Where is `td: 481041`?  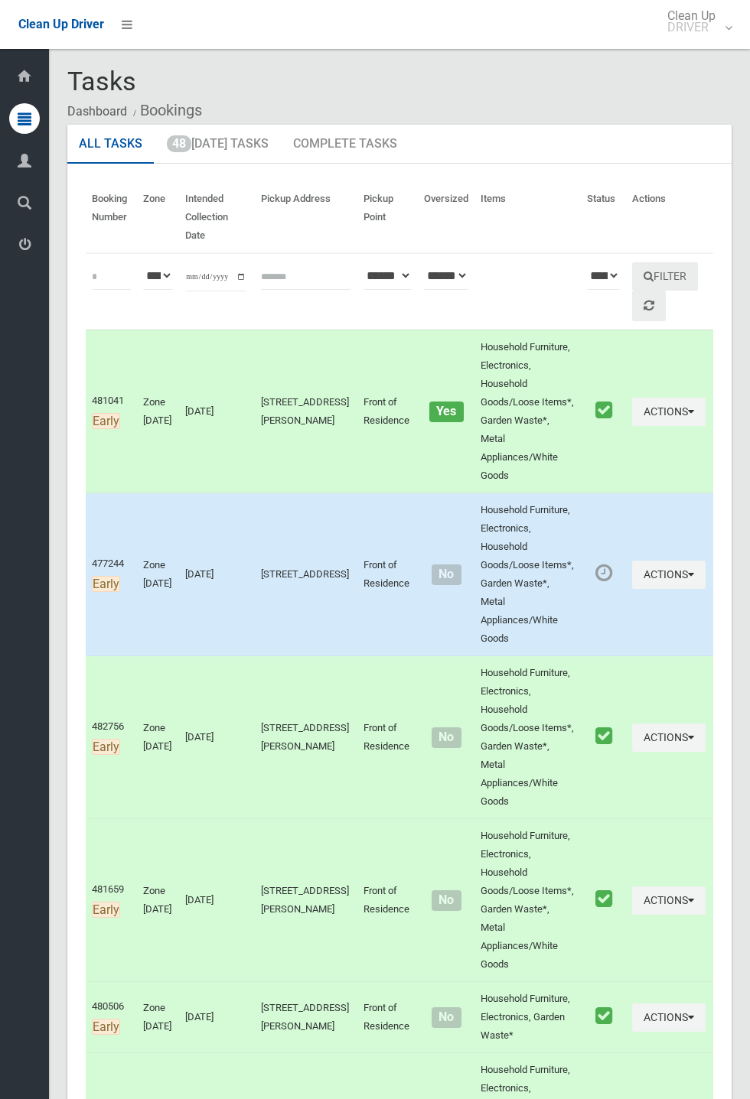 td: 481041 is located at coordinates (111, 412).